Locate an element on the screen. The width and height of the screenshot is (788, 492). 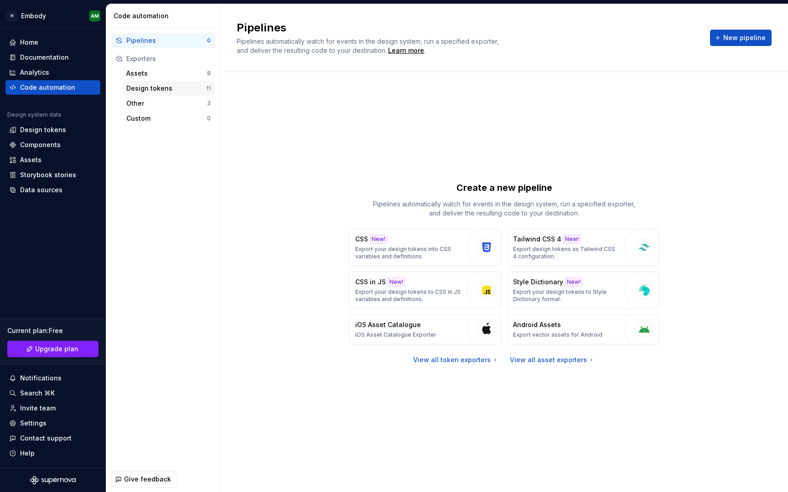
button: New pipeline is located at coordinates (740, 38).